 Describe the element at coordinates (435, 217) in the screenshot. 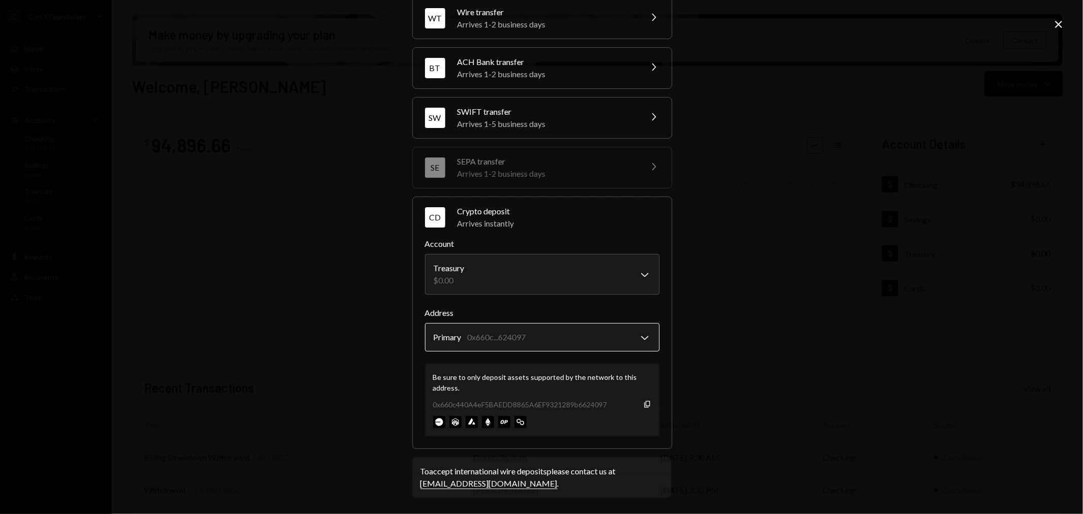

I see `div: CD` at that location.